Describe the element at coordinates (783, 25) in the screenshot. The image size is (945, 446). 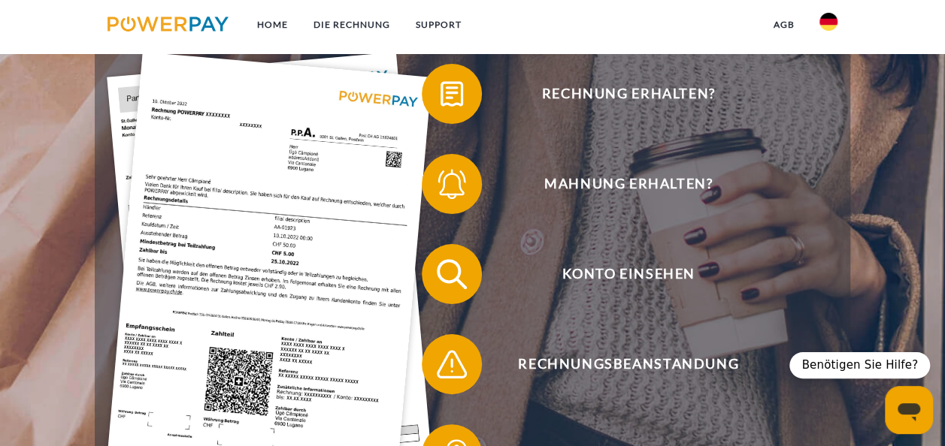
I see `a: agb` at that location.